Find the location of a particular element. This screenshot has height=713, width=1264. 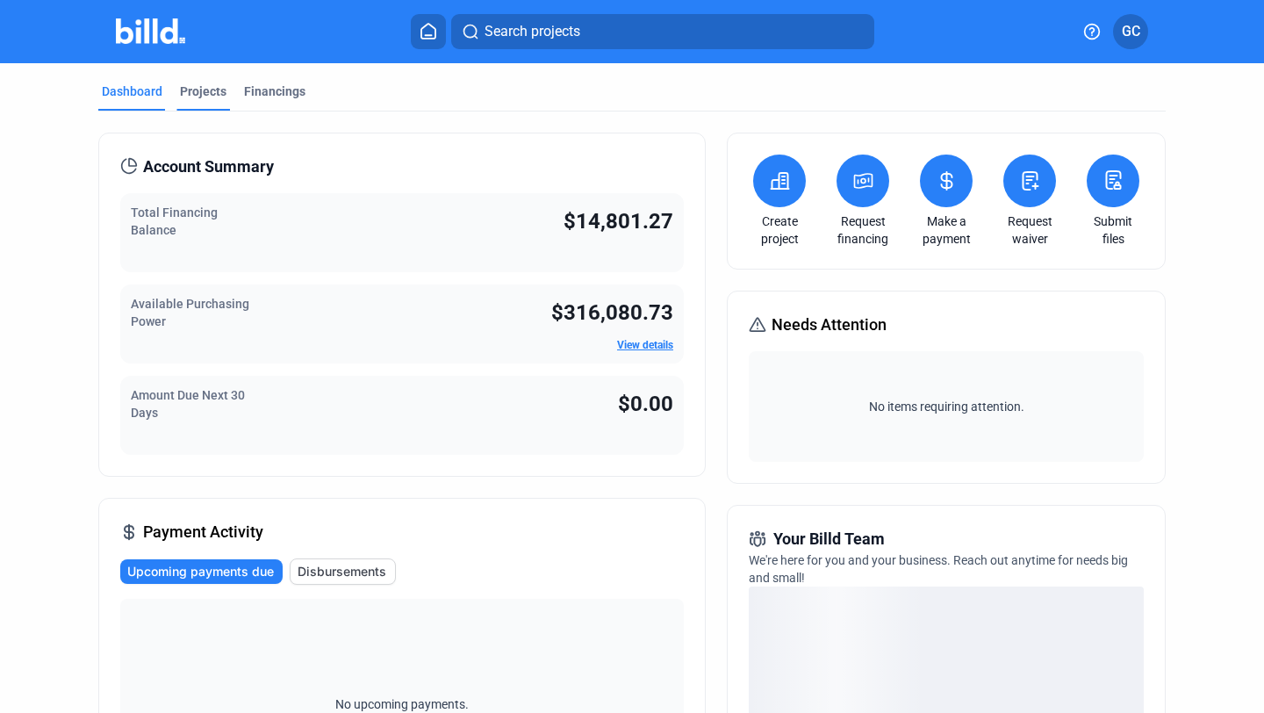

a: Make a payment is located at coordinates (946, 230).